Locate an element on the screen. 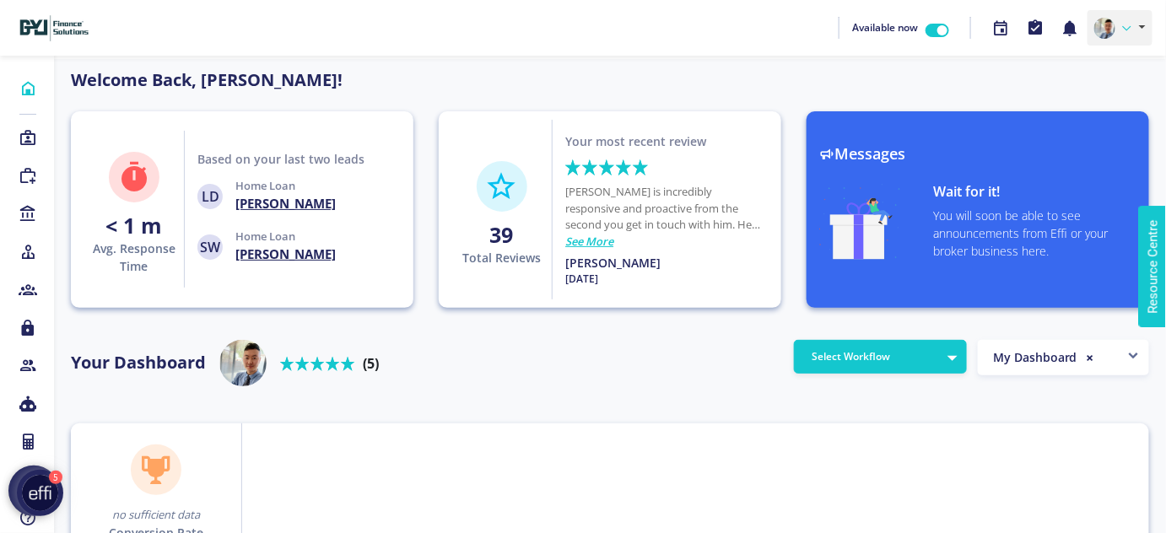 Image resolution: width=1166 pixels, height=533 pixels. span: SW is located at coordinates (210, 247).